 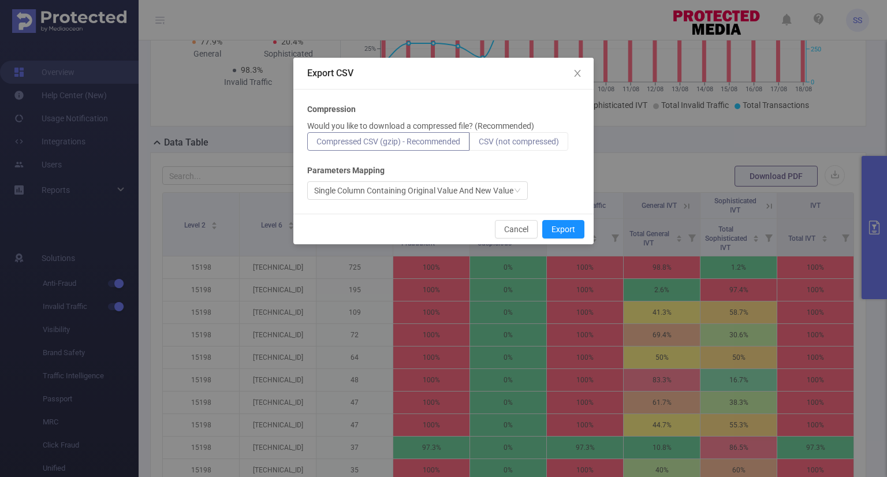 What do you see at coordinates (420, 126) in the screenshot?
I see `p: Would you like to download a compressed file? (Recommended)` at bounding box center [420, 126].